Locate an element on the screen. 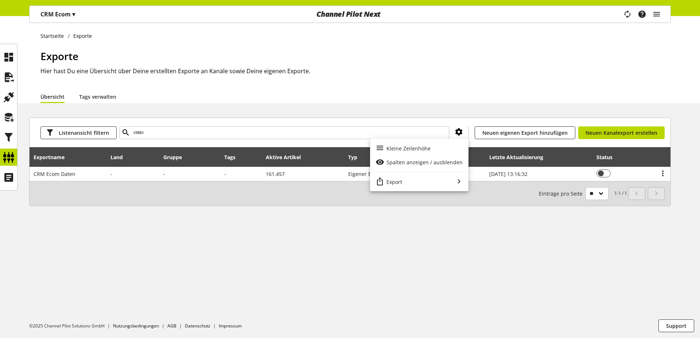  button: Listenansicht filtern is located at coordinates (78, 133).